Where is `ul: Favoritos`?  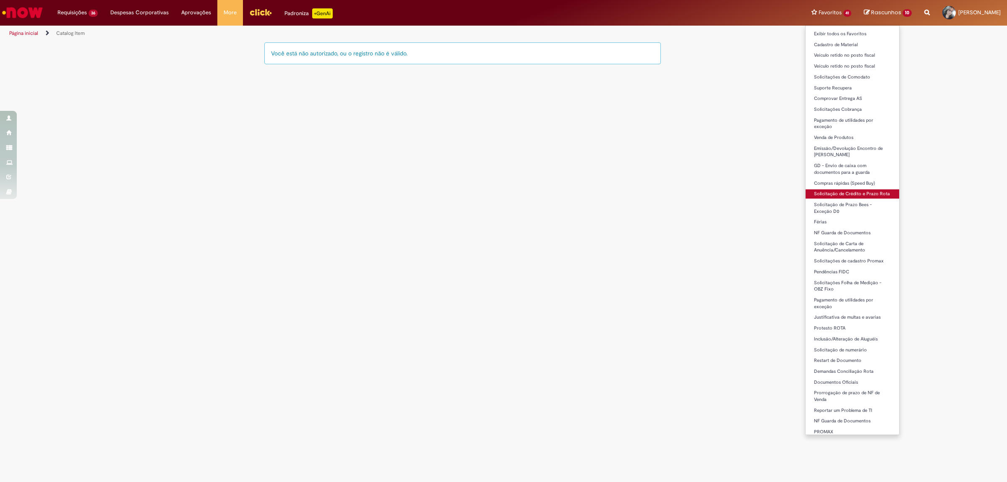 ul: Favoritos is located at coordinates (852, 230).